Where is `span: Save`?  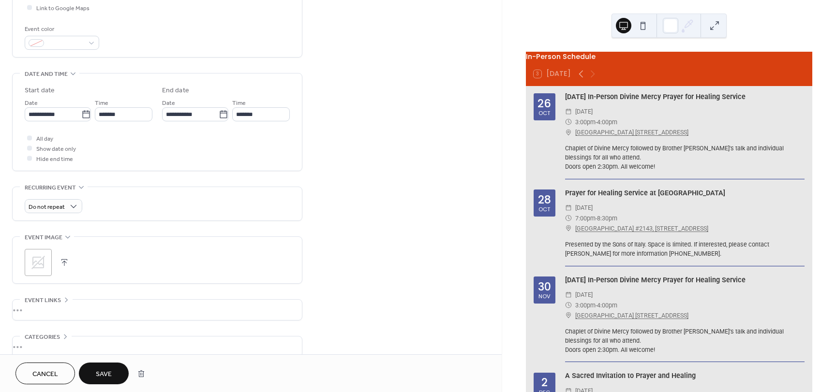
span: Save is located at coordinates (104, 374).